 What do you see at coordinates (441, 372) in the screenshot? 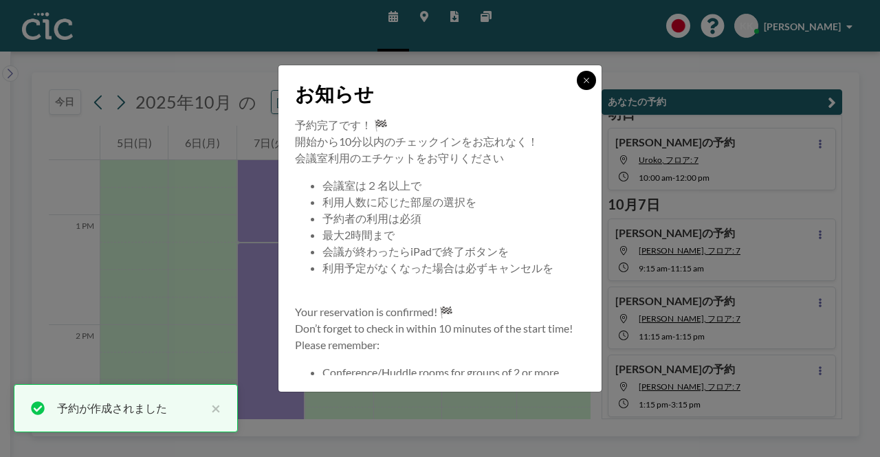
I see `span: Conference/Huddle rooms for groups of 2 or more` at bounding box center [441, 372].